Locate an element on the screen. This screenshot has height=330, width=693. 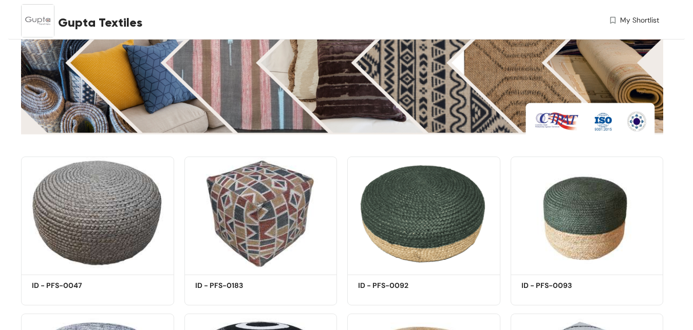
img: 126bb177-dd88-4aa2-8b71-27ad98d5c756 is located at coordinates (424, 214).